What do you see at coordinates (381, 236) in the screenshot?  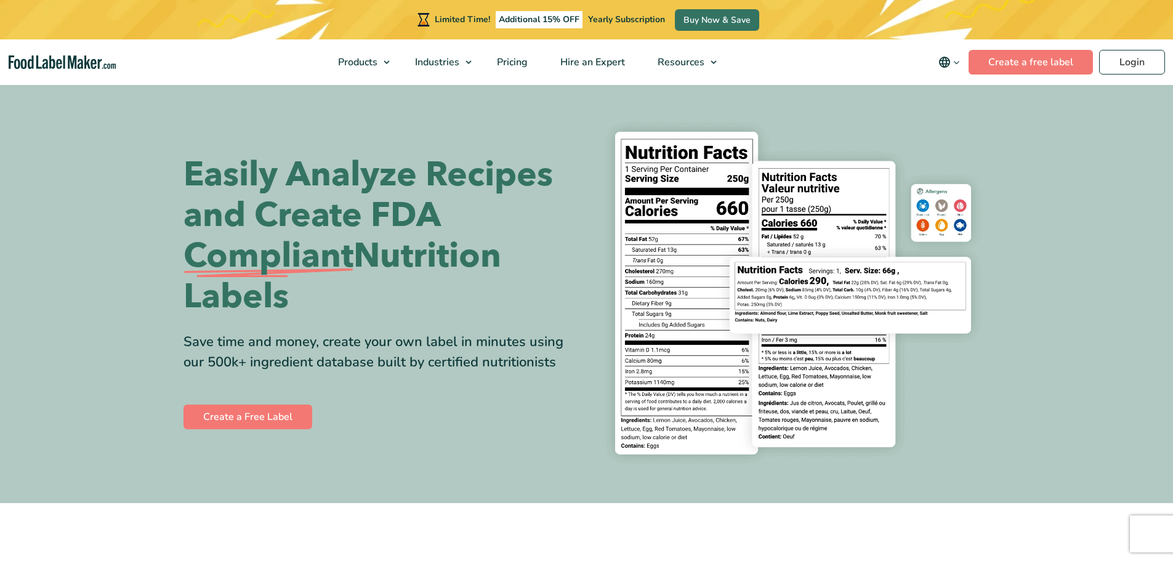 I see `h1: Easily Analyze Recipes and Create FDA Nutrition Labels` at bounding box center [381, 236].